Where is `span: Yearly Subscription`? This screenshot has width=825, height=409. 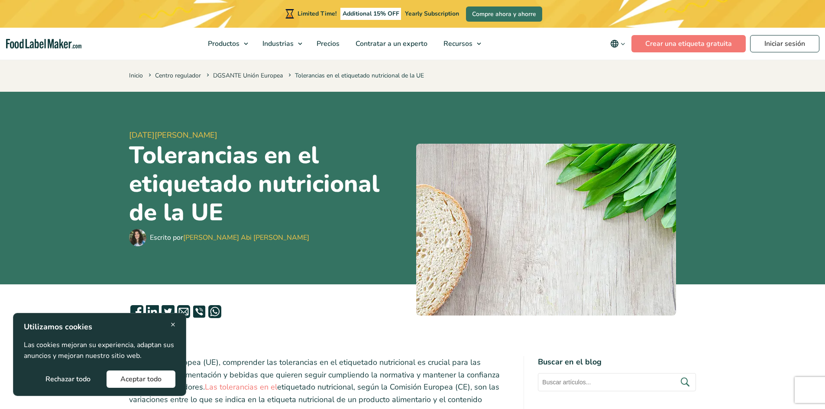
span: Yearly Subscription is located at coordinates (432, 13).